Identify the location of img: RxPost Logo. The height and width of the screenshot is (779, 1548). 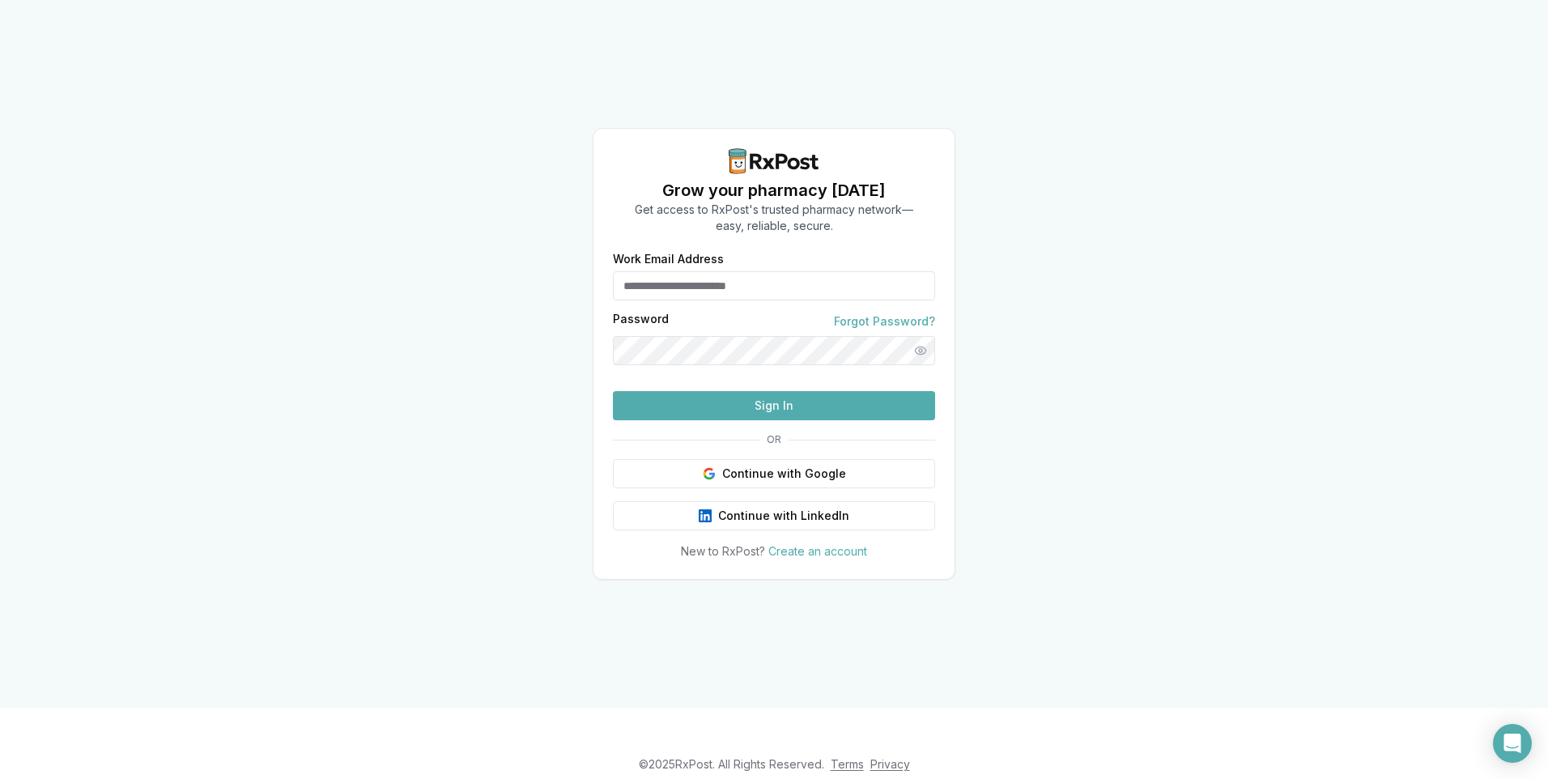
(774, 161).